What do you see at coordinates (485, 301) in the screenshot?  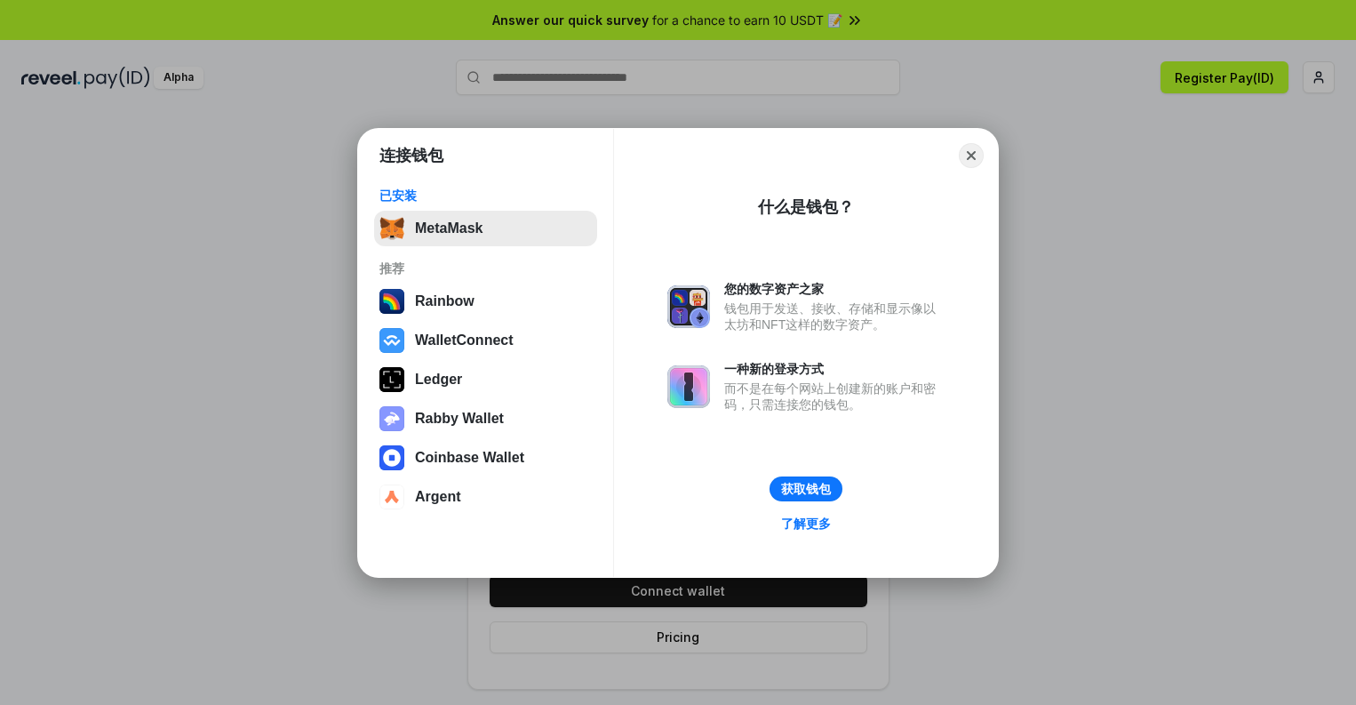 I see `button: Rainbow` at bounding box center [485, 301].